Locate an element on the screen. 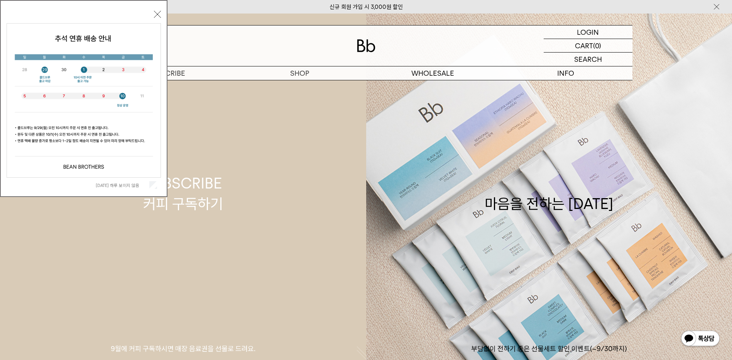  a: CART (0) is located at coordinates (588, 46).